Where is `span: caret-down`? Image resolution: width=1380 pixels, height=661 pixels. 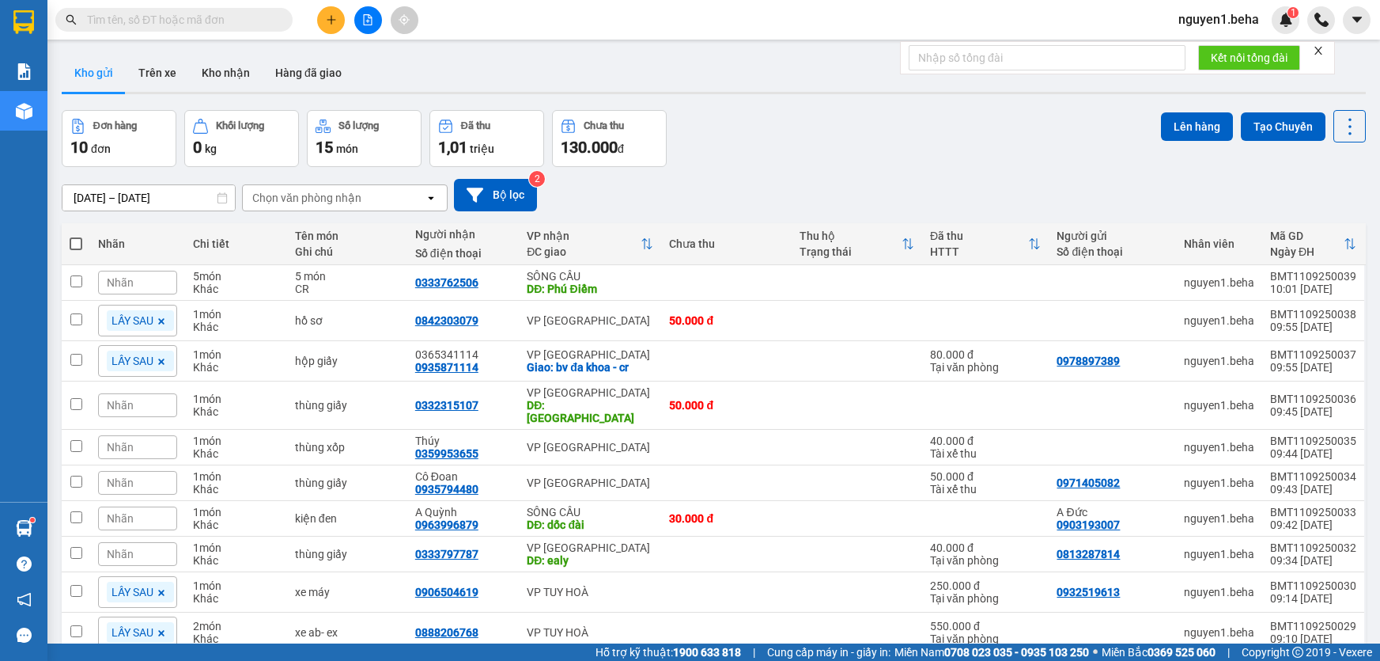 span: caret-down is located at coordinates (1357, 20).